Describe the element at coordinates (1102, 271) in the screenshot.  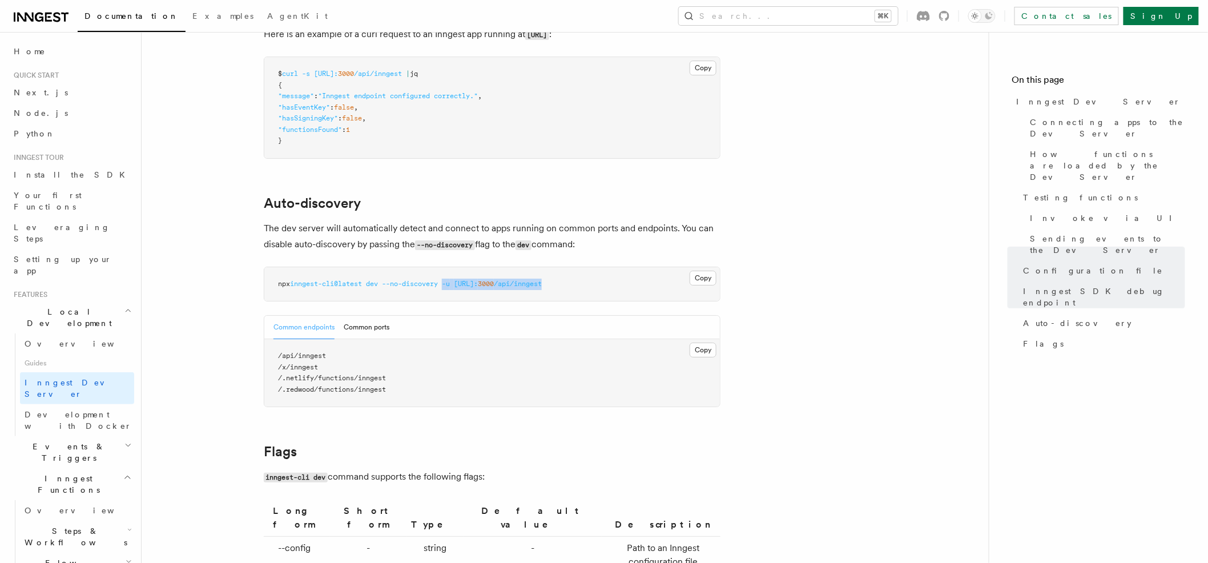
I see `a: Configuration file` at that location.